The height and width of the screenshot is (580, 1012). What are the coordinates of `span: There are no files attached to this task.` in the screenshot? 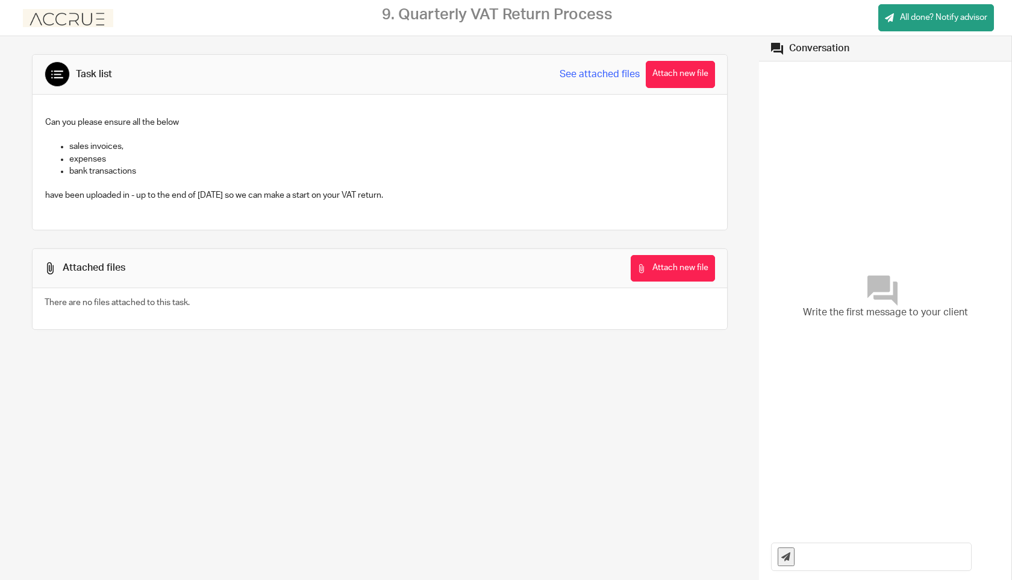 It's located at (117, 303).